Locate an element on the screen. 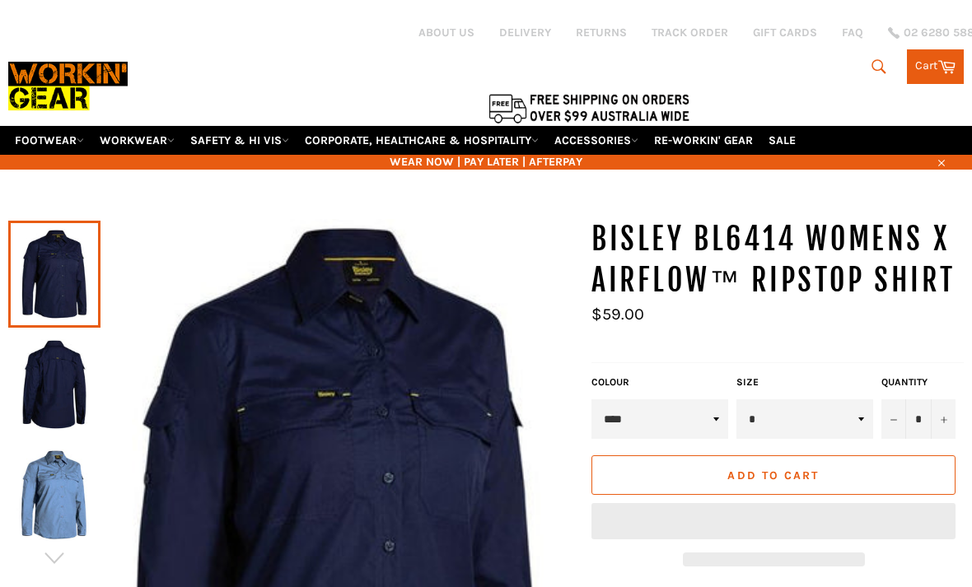 The width and height of the screenshot is (972, 587). a: SALE is located at coordinates (781, 140).